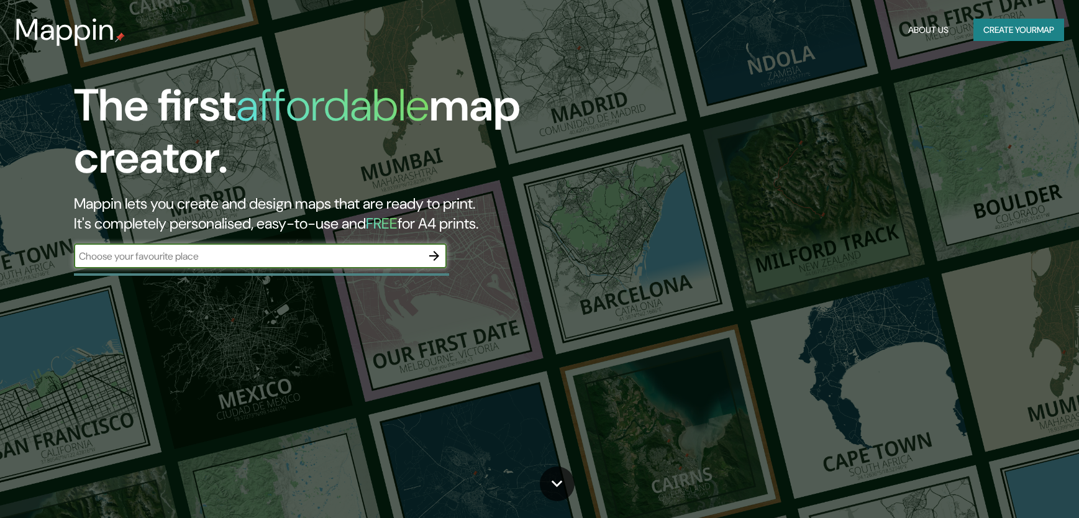 The image size is (1079, 518). I want to click on input: Choose your favourite place, so click(248, 256).